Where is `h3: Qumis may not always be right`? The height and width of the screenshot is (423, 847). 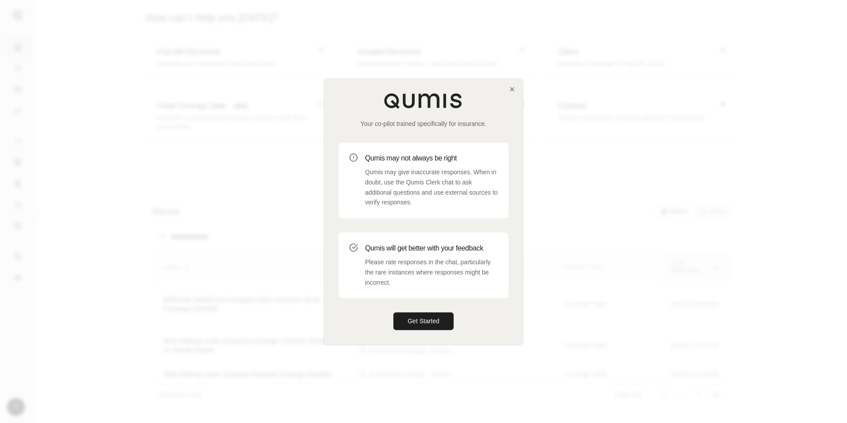 h3: Qumis may not always be right is located at coordinates (432, 158).